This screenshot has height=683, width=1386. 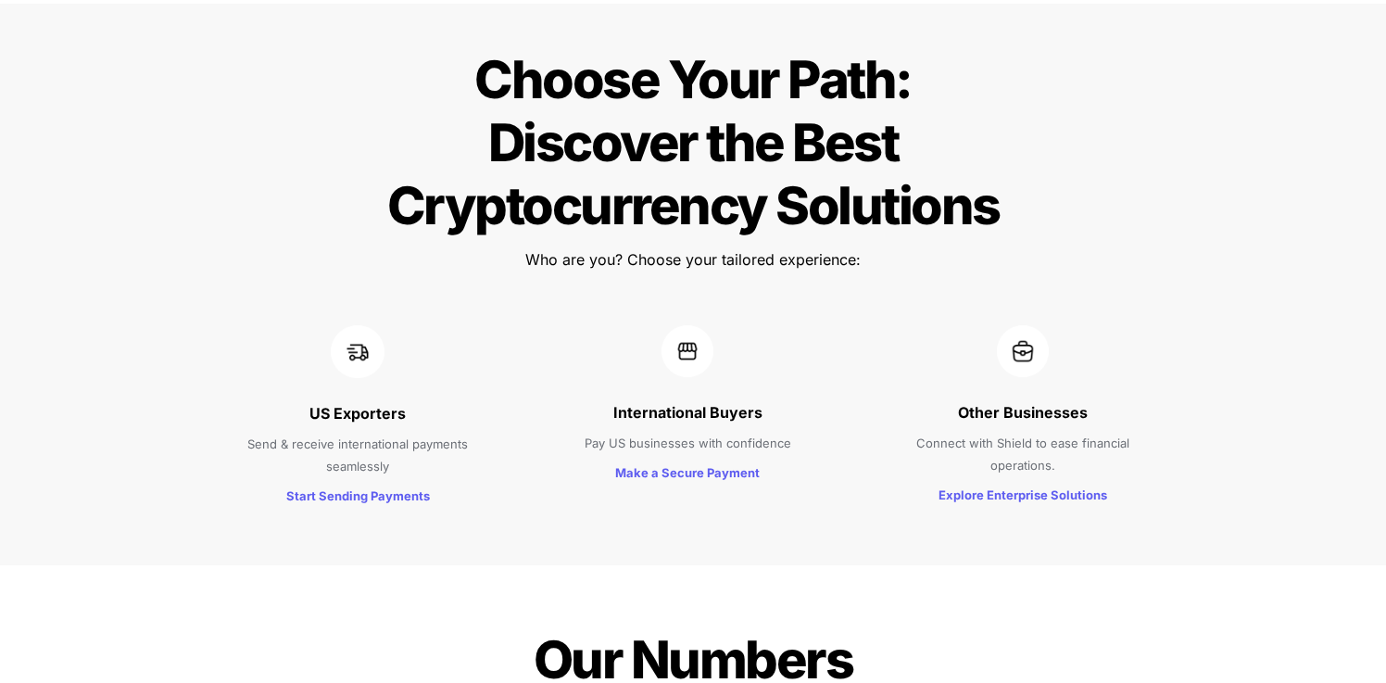 What do you see at coordinates (1025, 454) in the screenshot?
I see `span: Connect with Shield to ease financial operations.` at bounding box center [1025, 454].